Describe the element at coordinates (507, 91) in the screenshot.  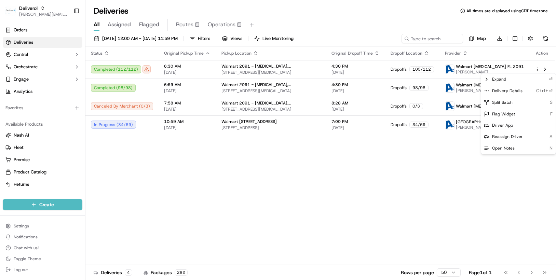
I see `span: Delivery Details` at that location.